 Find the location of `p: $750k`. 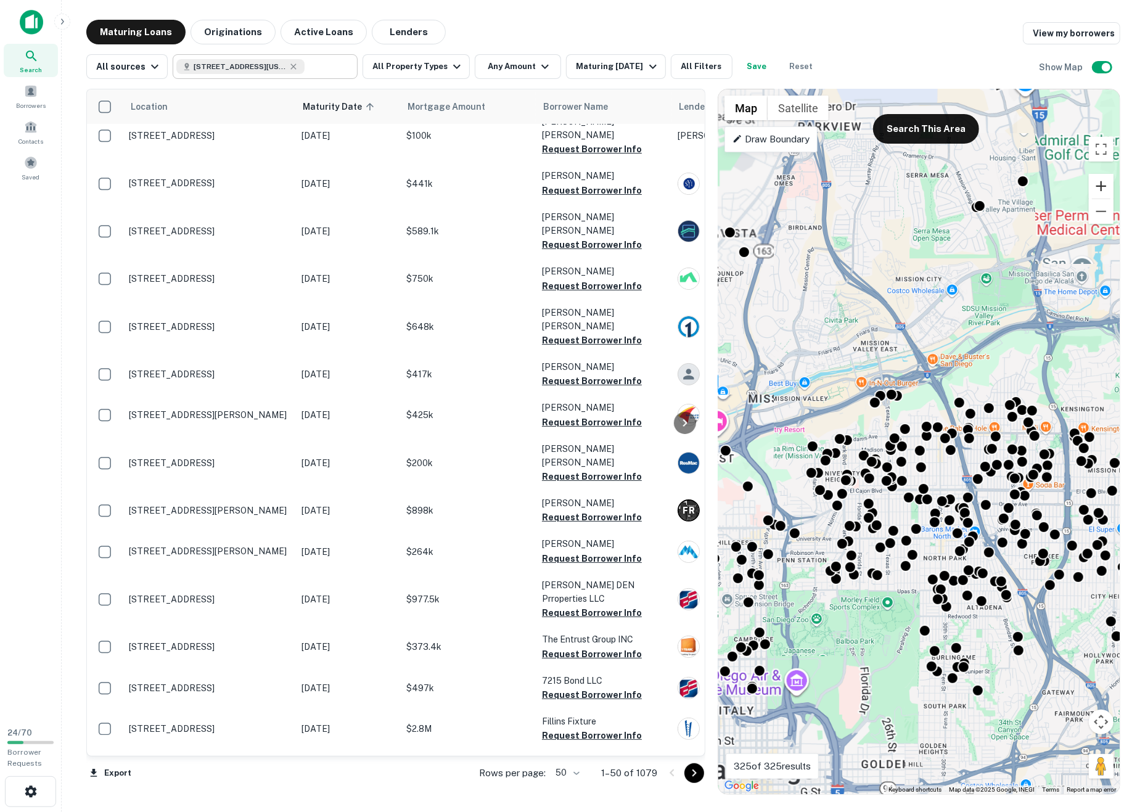

p: $750k is located at coordinates (468, 279).